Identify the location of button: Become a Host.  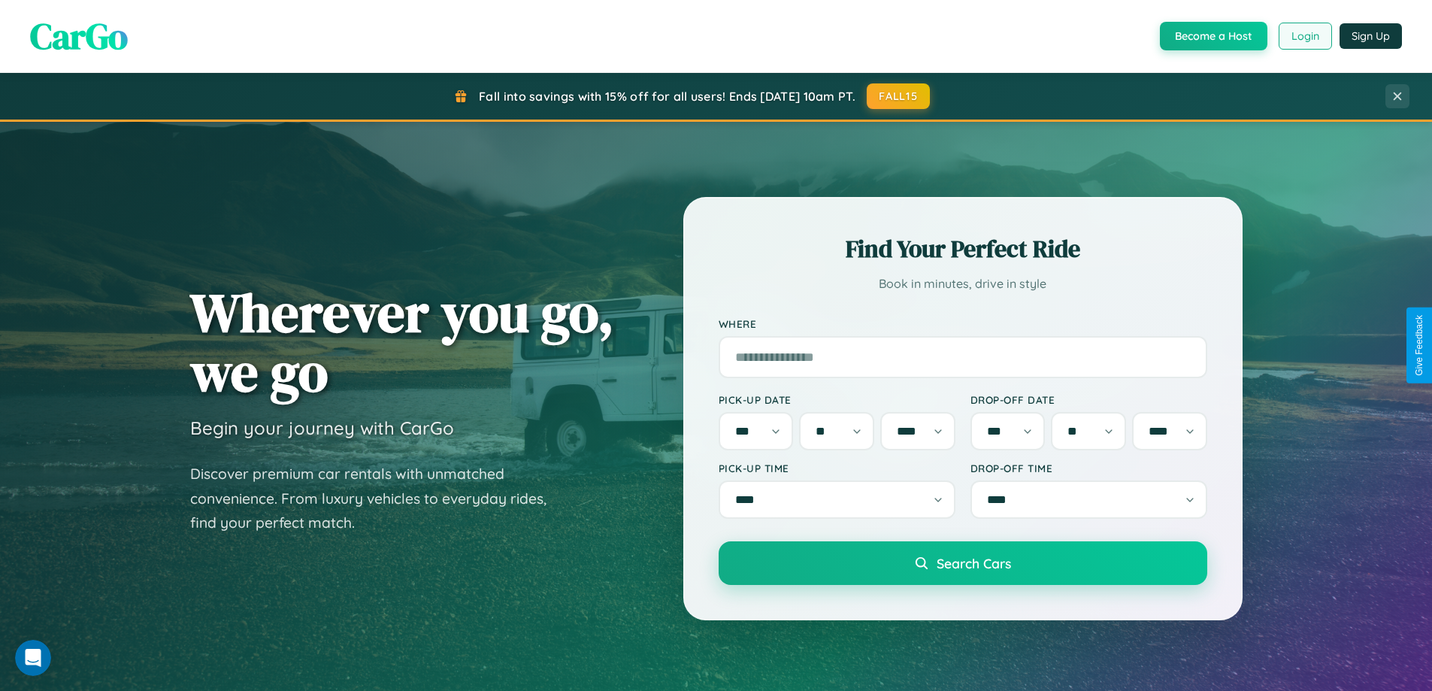
(1214, 36).